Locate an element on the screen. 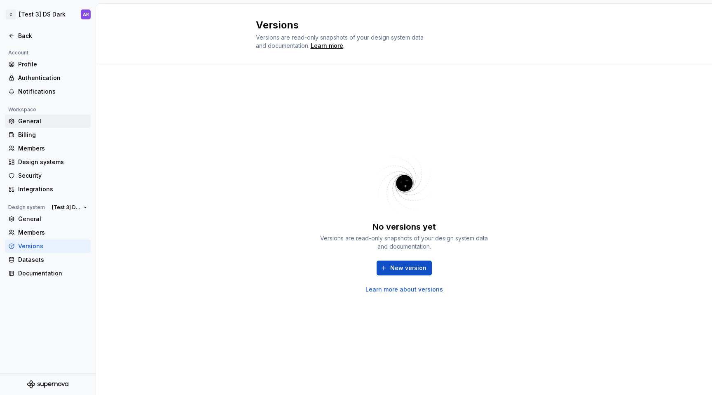 This screenshot has width=712, height=395. button: C[Test 3] DS DarkAR is located at coordinates (48, 14).